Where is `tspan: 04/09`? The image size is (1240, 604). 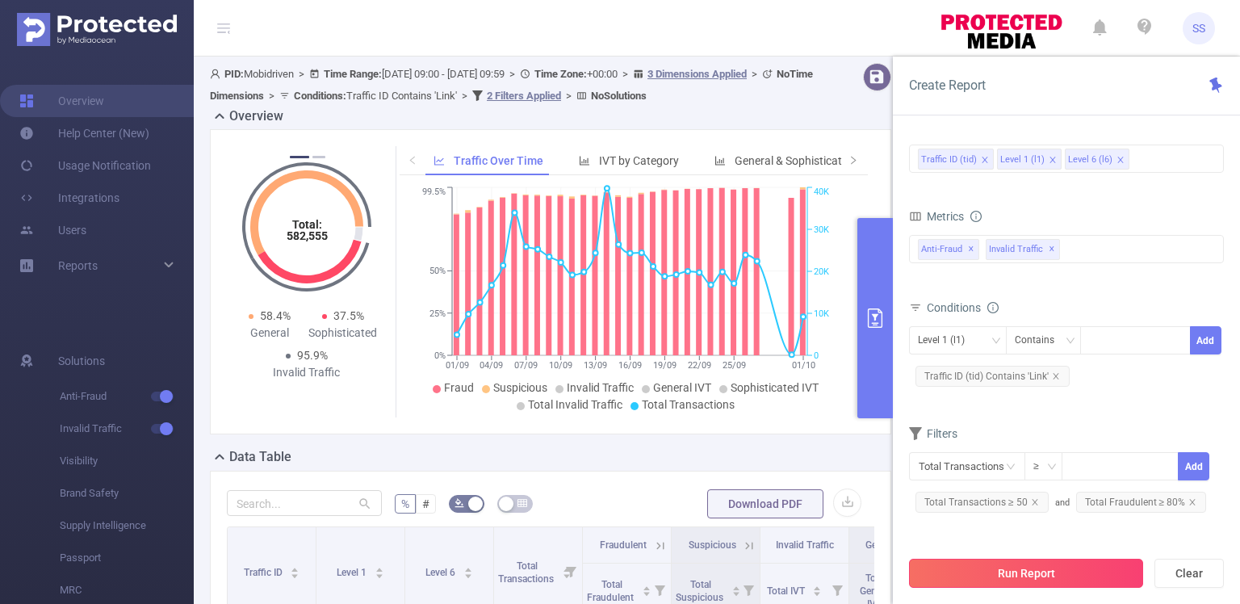 tspan: 04/09 is located at coordinates (491, 365).